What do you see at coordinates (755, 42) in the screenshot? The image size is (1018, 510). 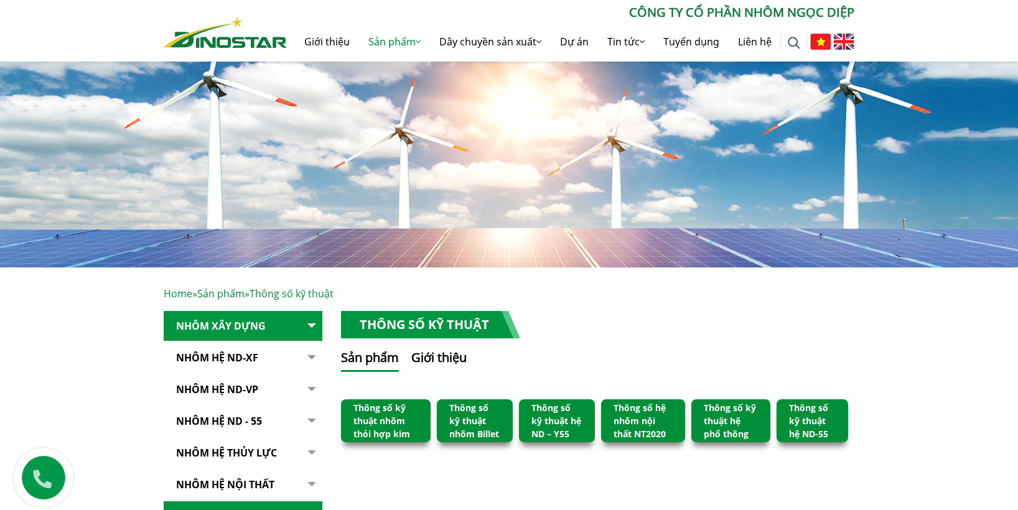 I see `a: Liên hệ` at bounding box center [755, 42].